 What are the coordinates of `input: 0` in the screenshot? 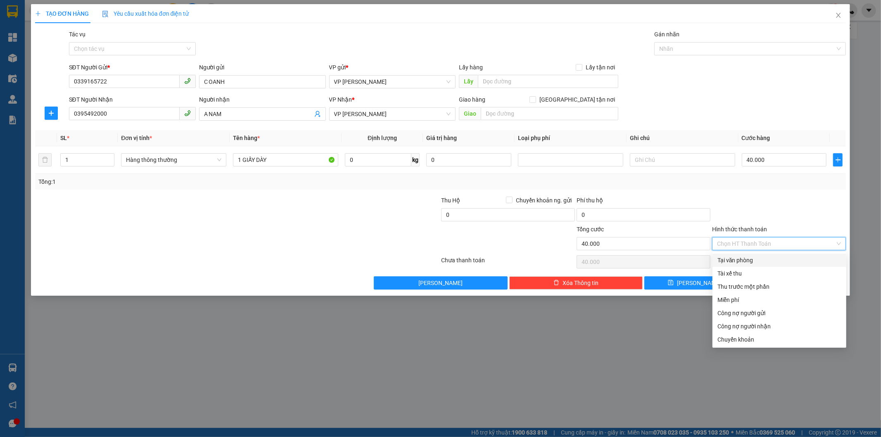 It's located at (469, 160).